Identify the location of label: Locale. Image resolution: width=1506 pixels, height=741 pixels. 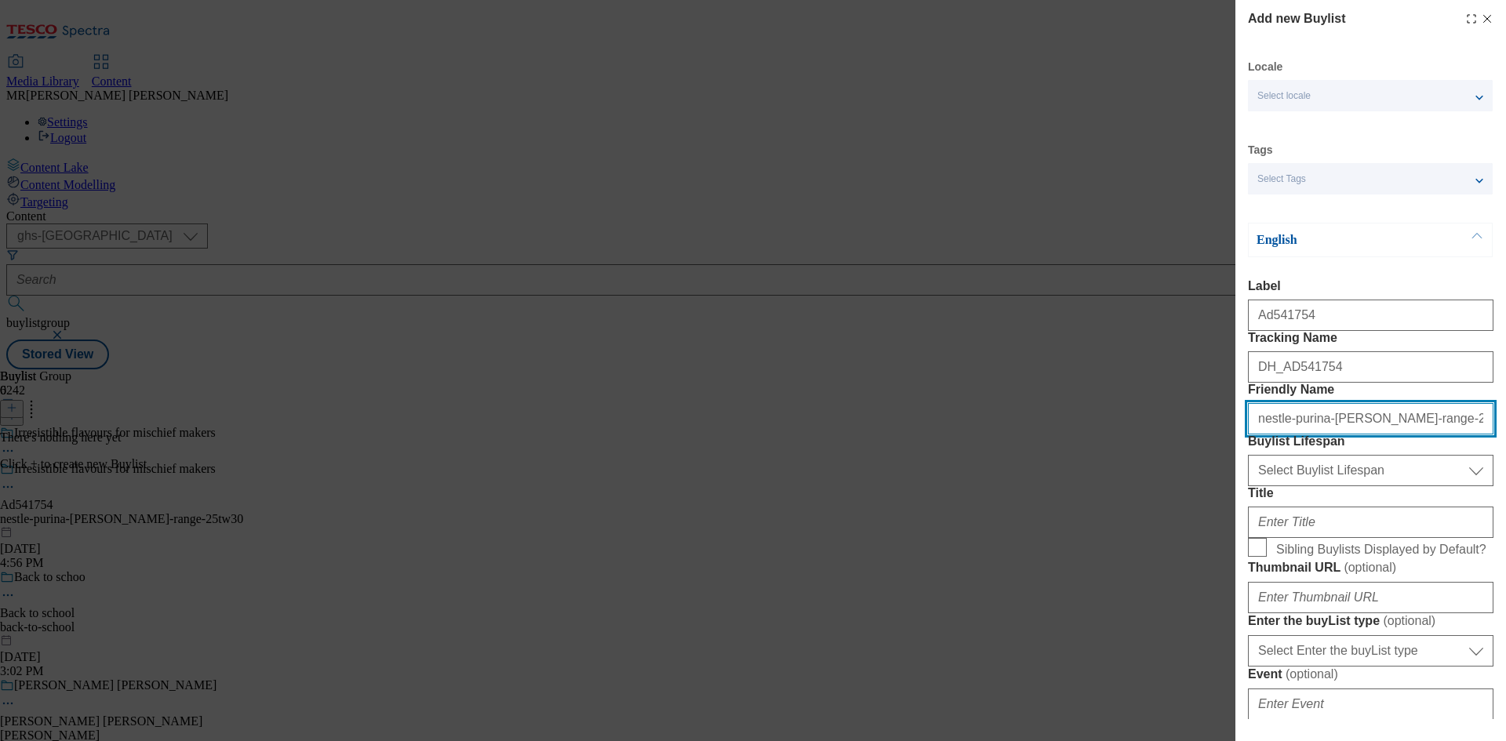
(1265, 67).